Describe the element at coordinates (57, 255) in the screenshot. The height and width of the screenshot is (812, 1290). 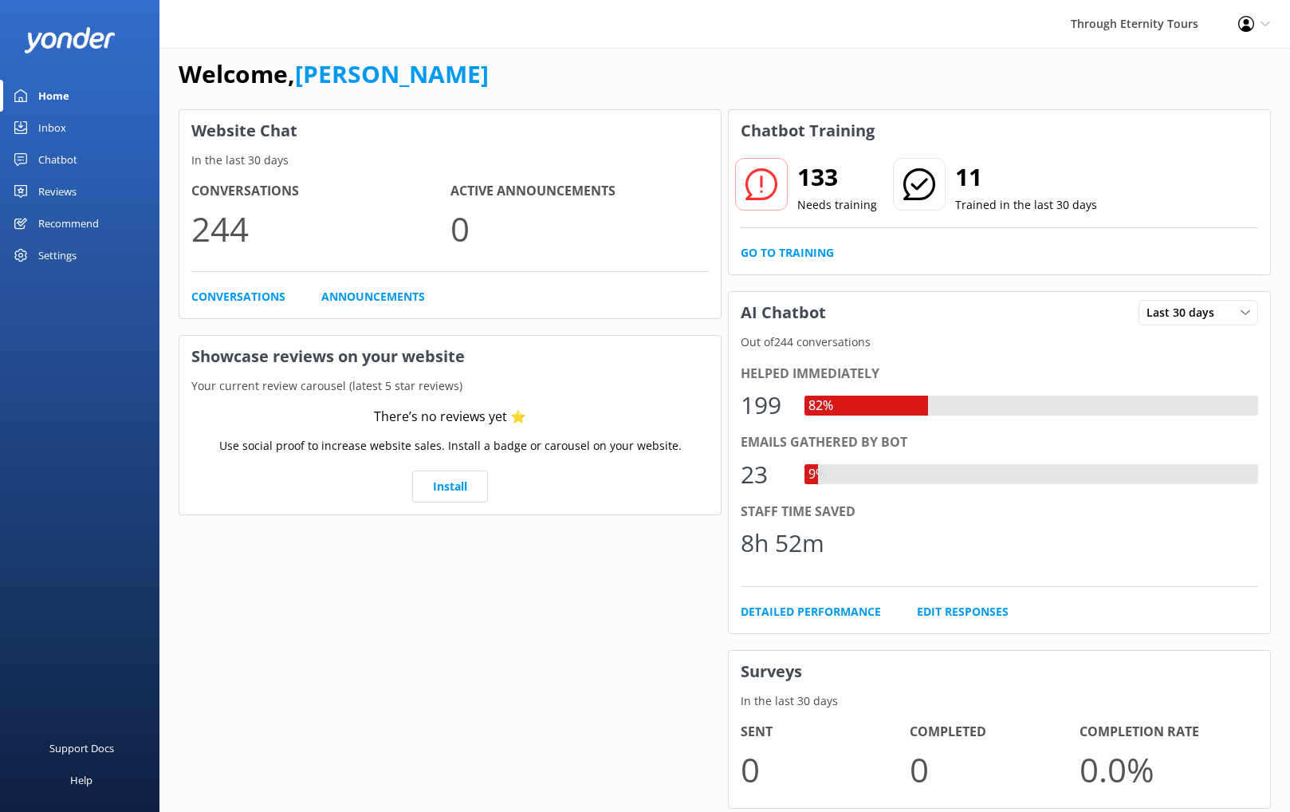
I see `div: Settings` at that location.